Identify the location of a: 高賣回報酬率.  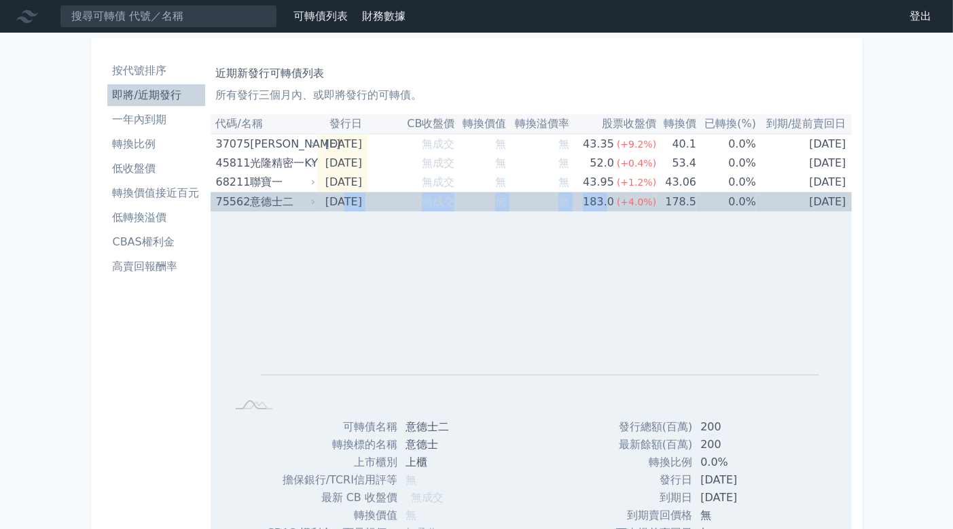
(156, 266).